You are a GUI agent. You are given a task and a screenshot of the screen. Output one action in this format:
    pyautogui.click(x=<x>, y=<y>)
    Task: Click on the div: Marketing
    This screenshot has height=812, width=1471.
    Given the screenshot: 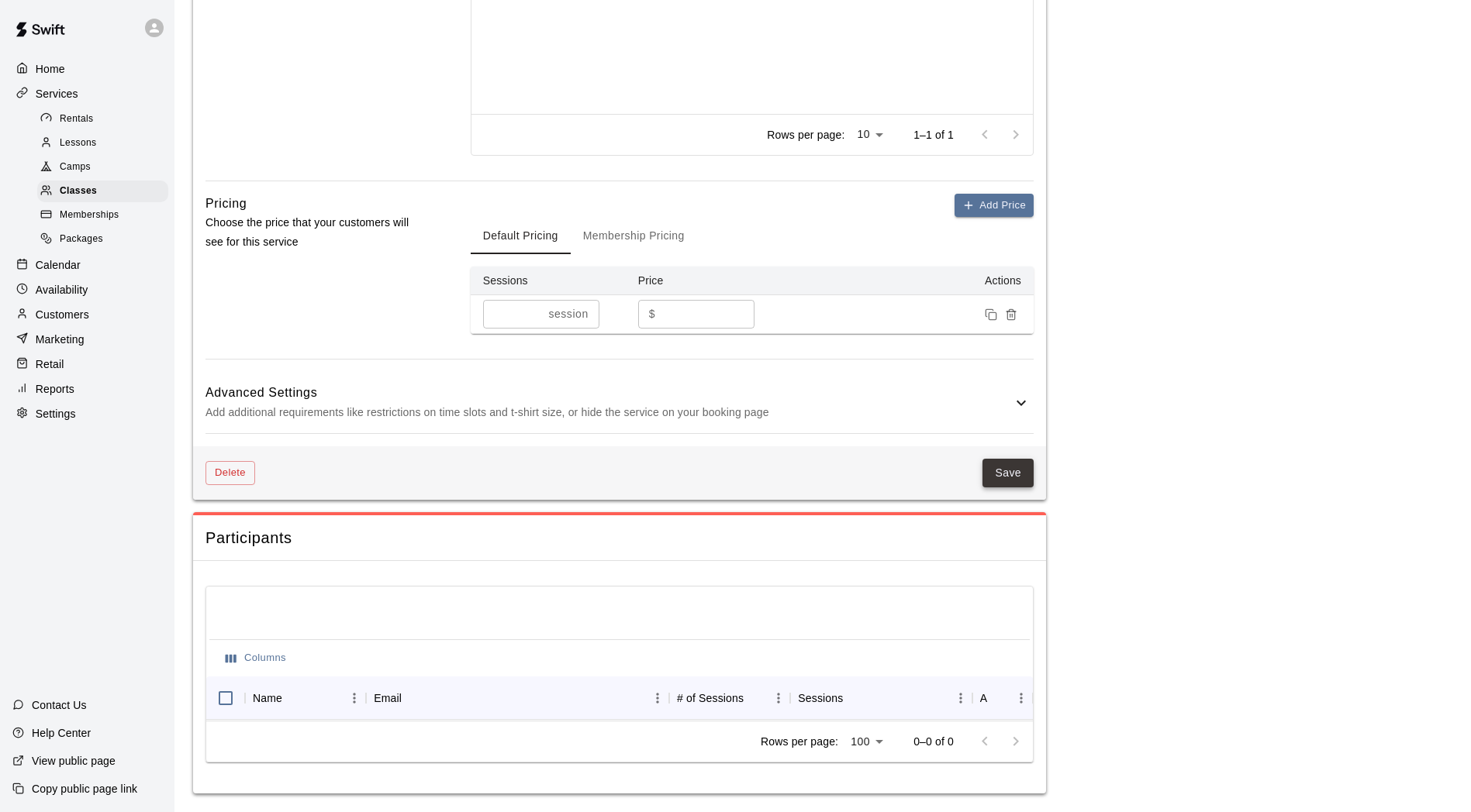 What is the action you would take?
    pyautogui.click(x=87, y=339)
    